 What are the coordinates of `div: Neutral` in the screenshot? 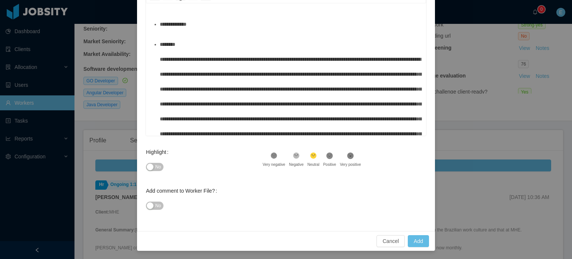 It's located at (313, 164).